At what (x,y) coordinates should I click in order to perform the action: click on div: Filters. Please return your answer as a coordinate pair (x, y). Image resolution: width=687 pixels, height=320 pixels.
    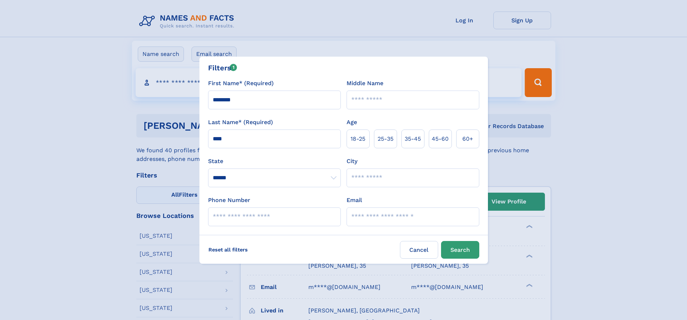
    Looking at the image, I should click on (223, 68).